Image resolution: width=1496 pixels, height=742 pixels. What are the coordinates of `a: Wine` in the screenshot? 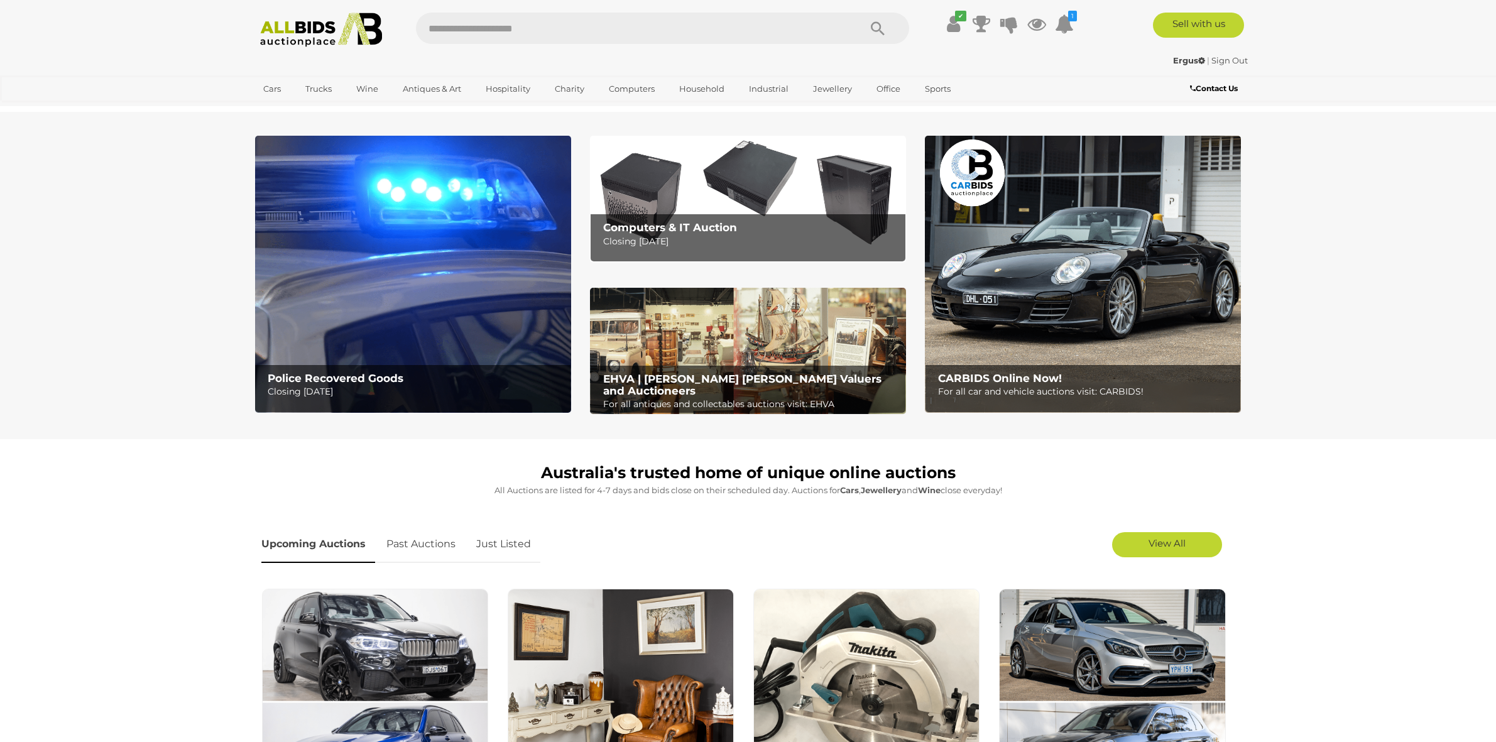 It's located at (367, 89).